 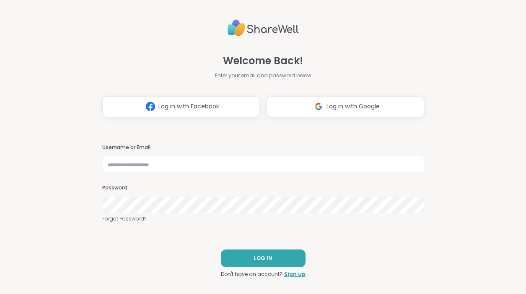 I want to click on button: Log in with Facebook, so click(x=181, y=107).